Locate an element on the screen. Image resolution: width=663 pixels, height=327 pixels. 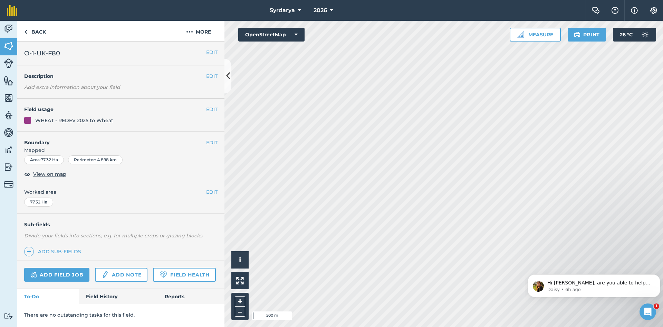
span: O-1-UK-F80 is located at coordinates (42, 53).